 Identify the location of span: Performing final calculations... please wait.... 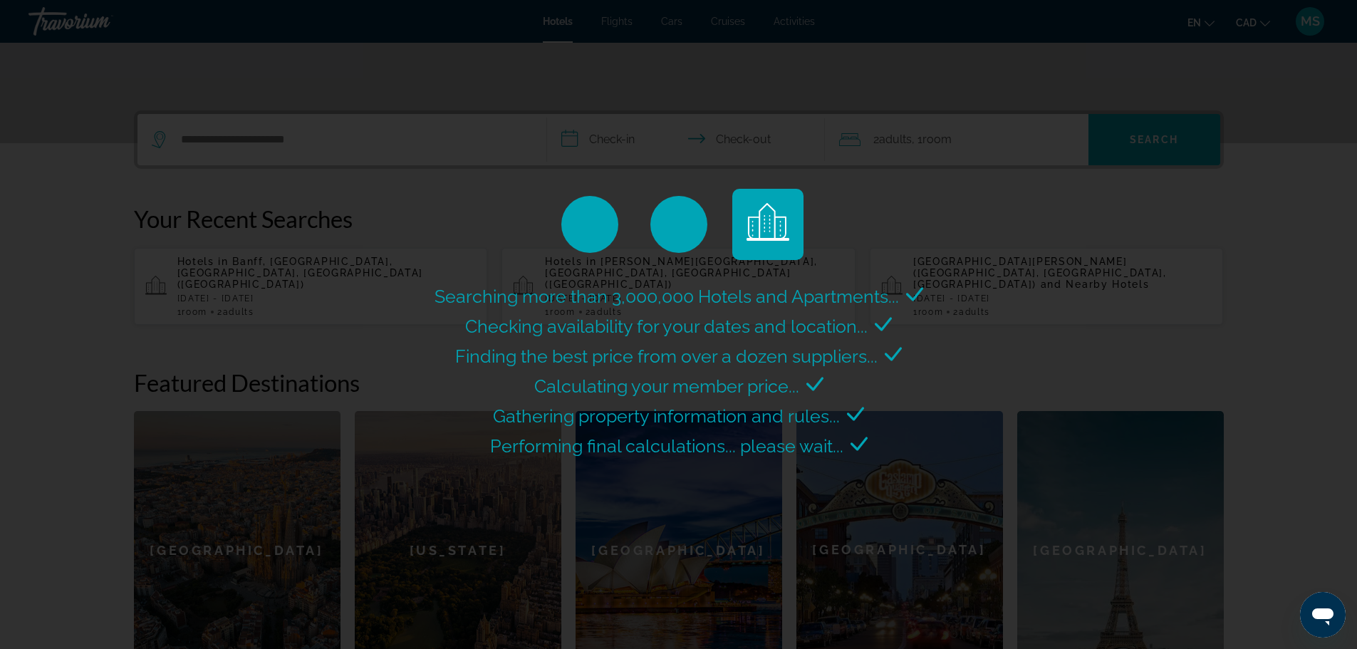
(667, 446).